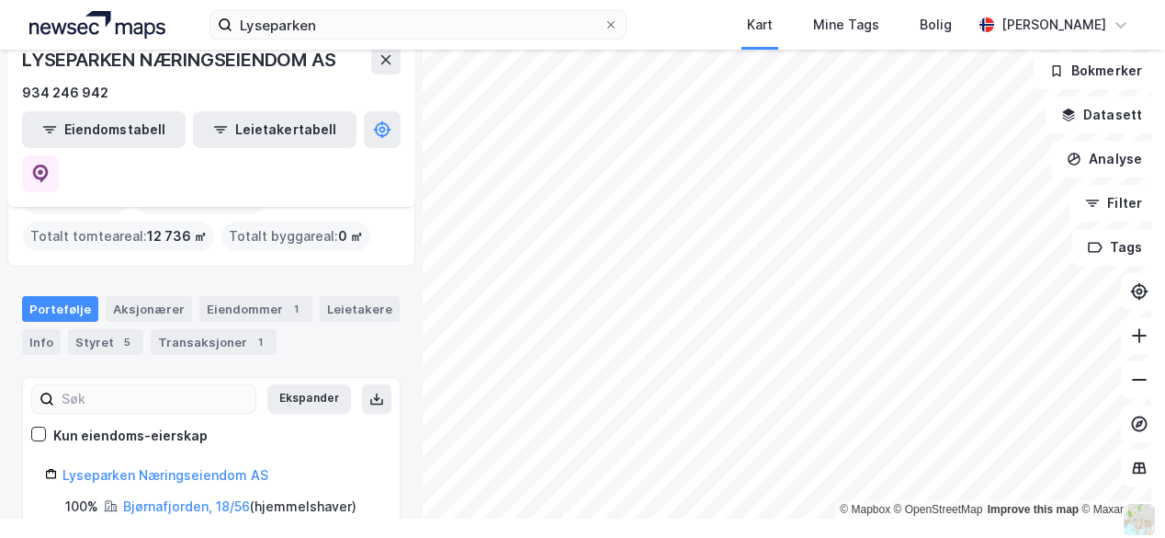 This screenshot has width=1165, height=538. I want to click on span: 12 736 ㎡, so click(176, 236).